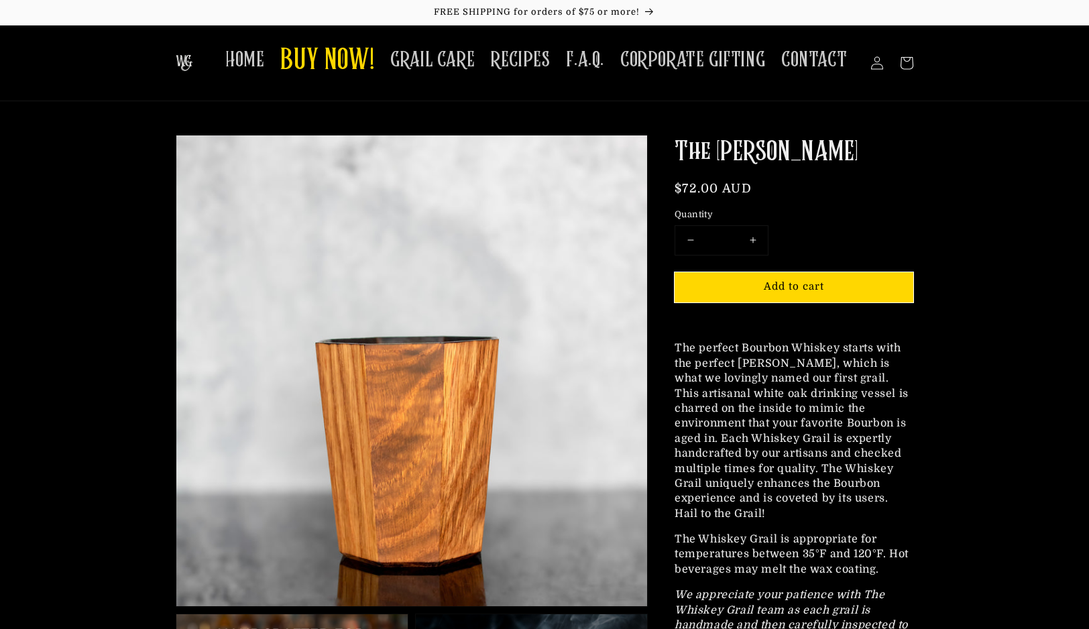 The height and width of the screenshot is (629, 1089). I want to click on span: The Whiskey Grail is appropriate for temperatures between 35°F and 120°F. Hot beverages may melt ..., so click(791, 554).